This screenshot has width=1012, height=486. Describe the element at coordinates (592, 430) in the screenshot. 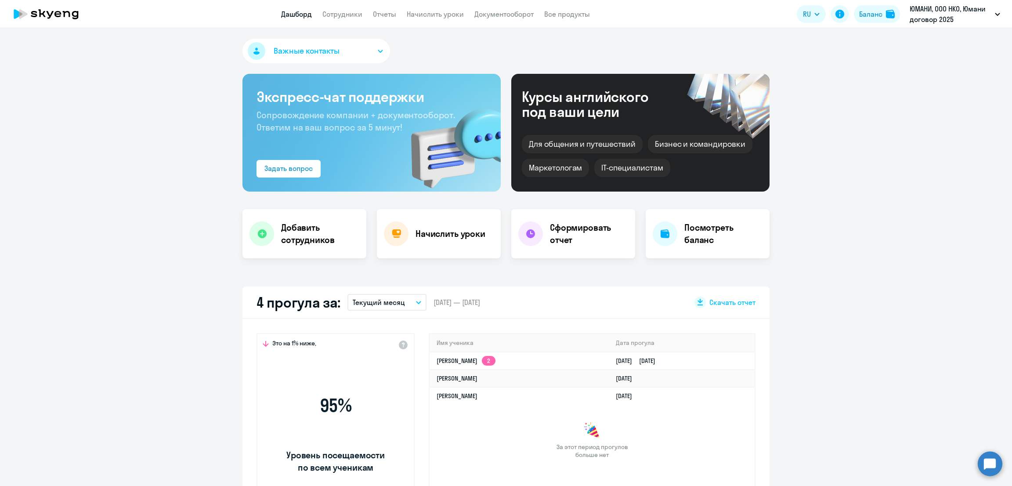

I see `img: congrats` at that location.